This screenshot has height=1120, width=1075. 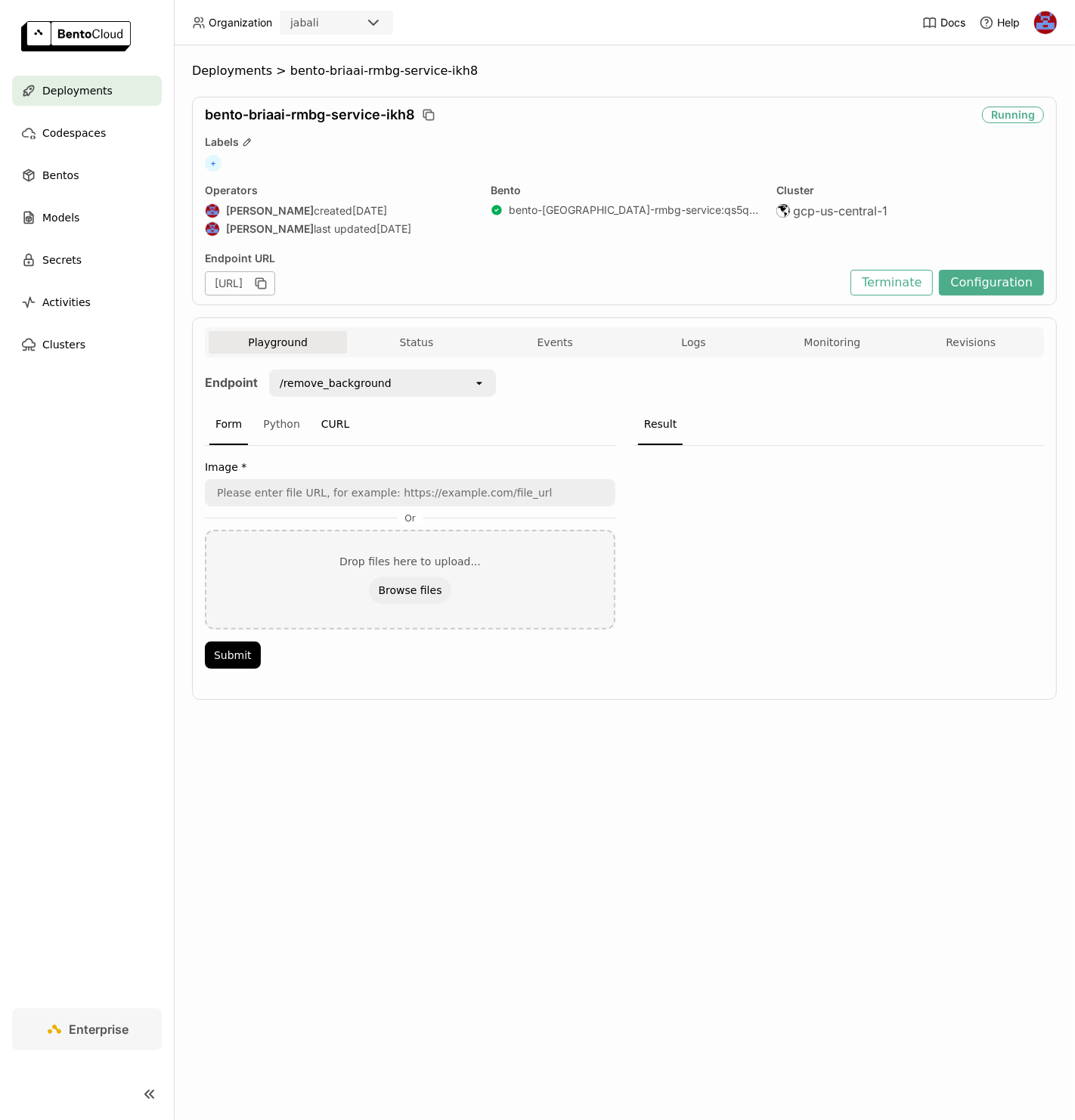 I want to click on button: Status, so click(x=416, y=343).